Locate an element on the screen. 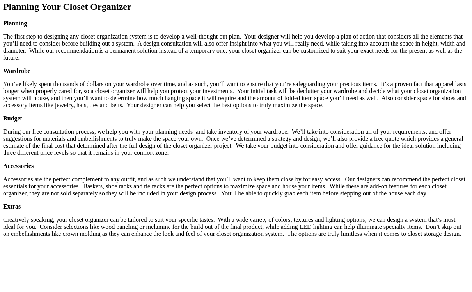 The width and height of the screenshot is (472, 292). strong: Accessories is located at coordinates (18, 166).